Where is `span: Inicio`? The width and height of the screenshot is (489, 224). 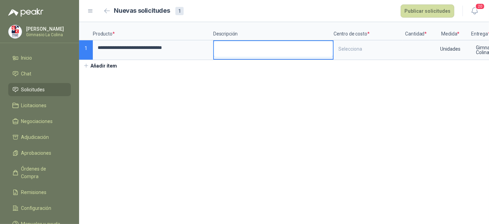 span: Inicio is located at coordinates (27, 58).